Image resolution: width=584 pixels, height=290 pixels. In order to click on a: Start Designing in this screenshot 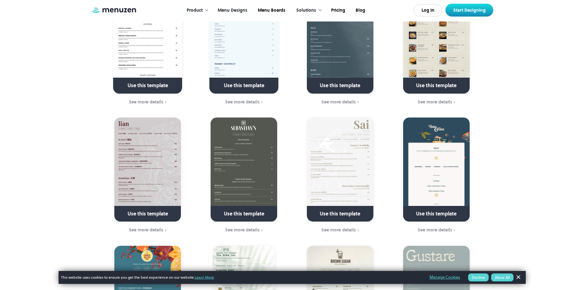, I will do `click(469, 10)`.